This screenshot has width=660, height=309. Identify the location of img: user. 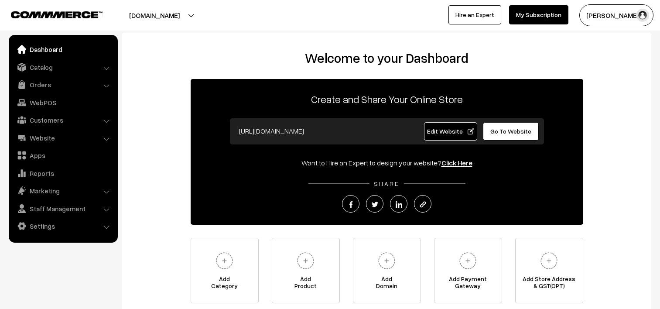
(642, 15).